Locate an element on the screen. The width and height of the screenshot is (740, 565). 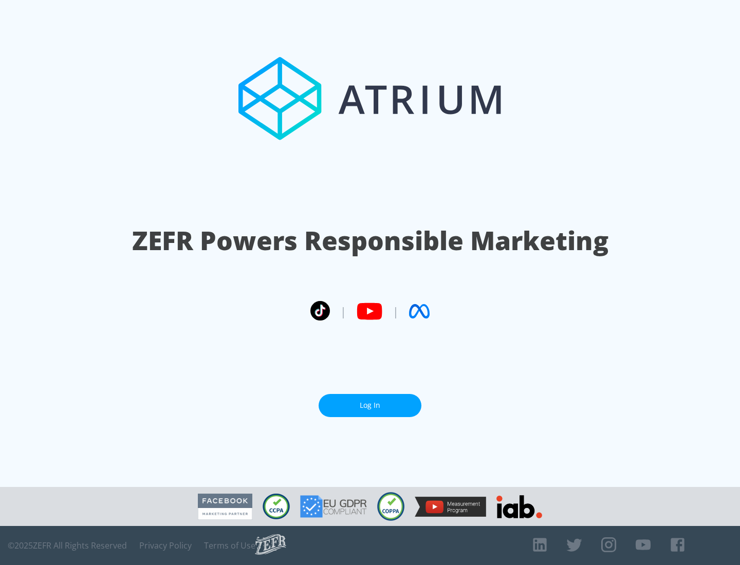
a: Terms of Use is located at coordinates (230, 546).